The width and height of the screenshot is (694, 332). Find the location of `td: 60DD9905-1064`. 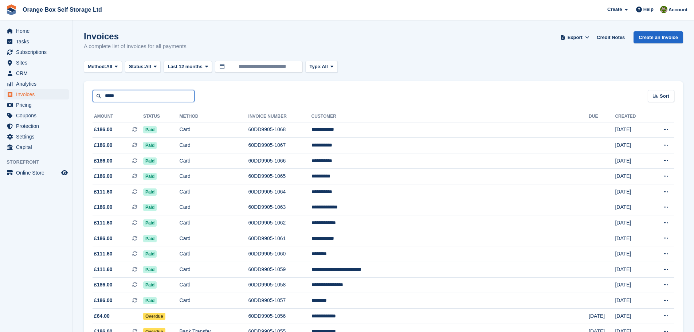

td: 60DD9905-1064 is located at coordinates (280, 192).